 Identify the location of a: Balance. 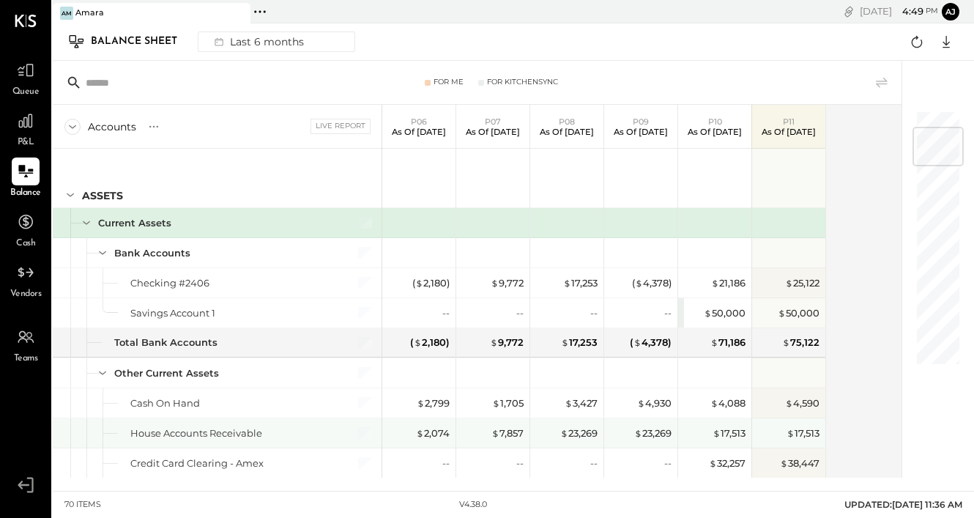
(26, 179).